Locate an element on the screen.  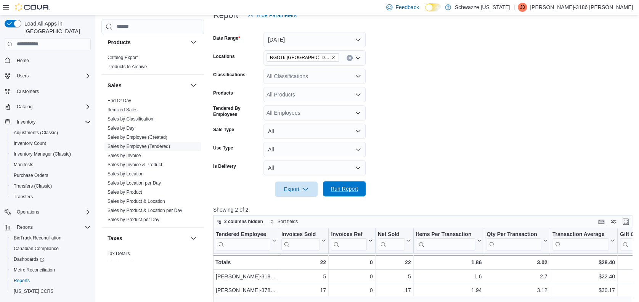
p: Showing 2 of 2 is located at coordinates (424, 210).